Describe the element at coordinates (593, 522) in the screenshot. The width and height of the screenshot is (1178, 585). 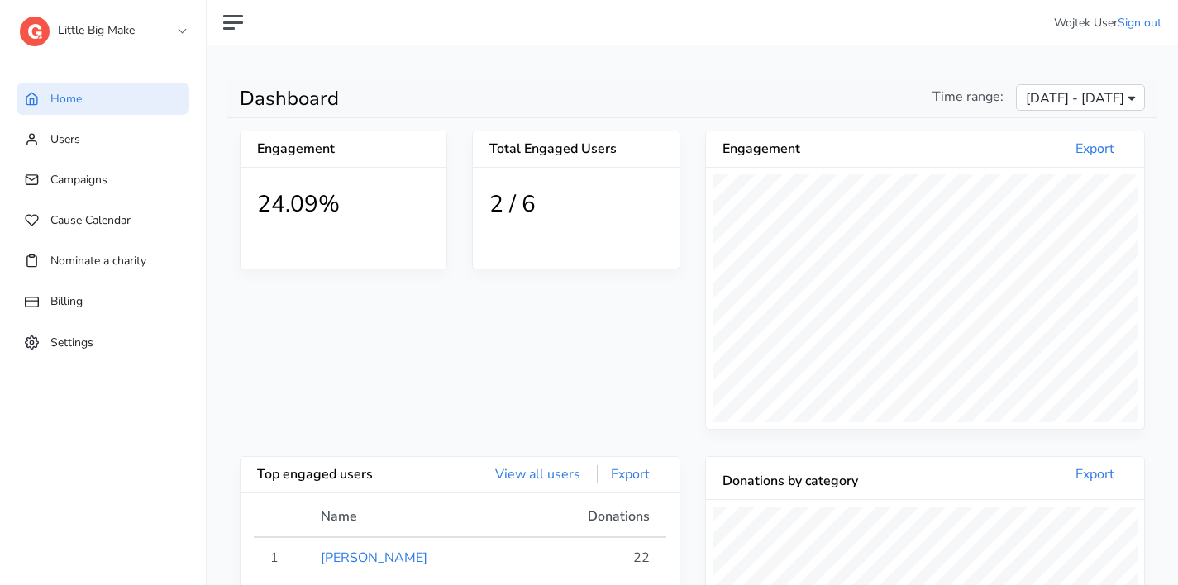
I see `th: Donations` at that location.